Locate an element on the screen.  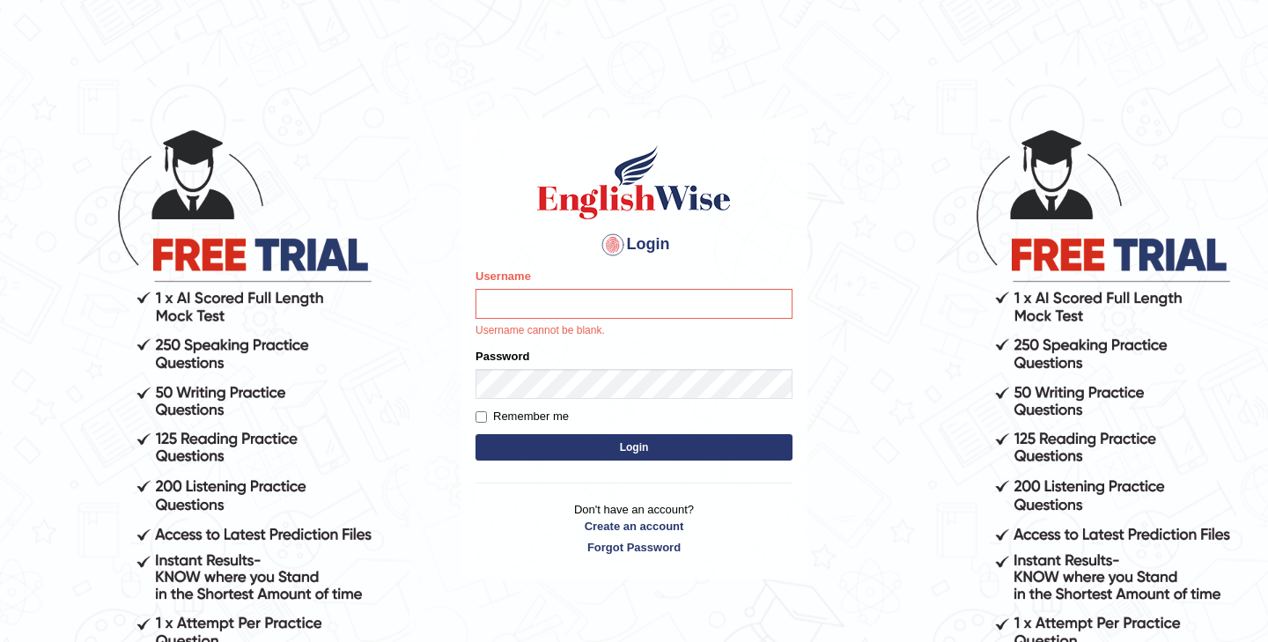
button: Login is located at coordinates (634, 447).